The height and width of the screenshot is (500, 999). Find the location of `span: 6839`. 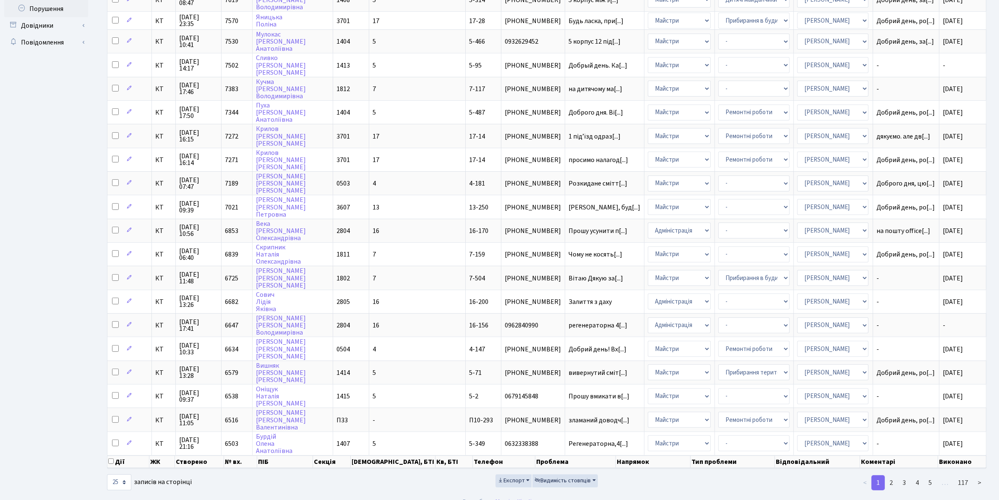

span: 6839 is located at coordinates (232, 254).